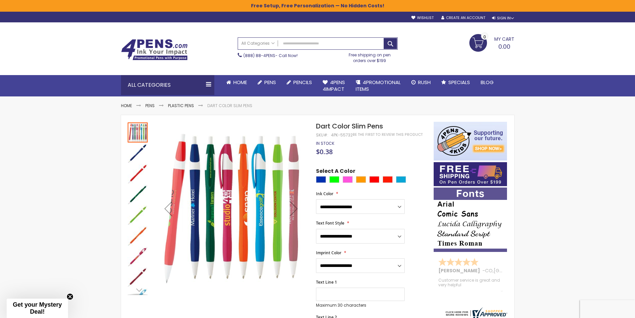 Image resolution: width=635 pixels, height=318 pixels. I want to click on img: 4pens 4 kids, so click(470, 141).